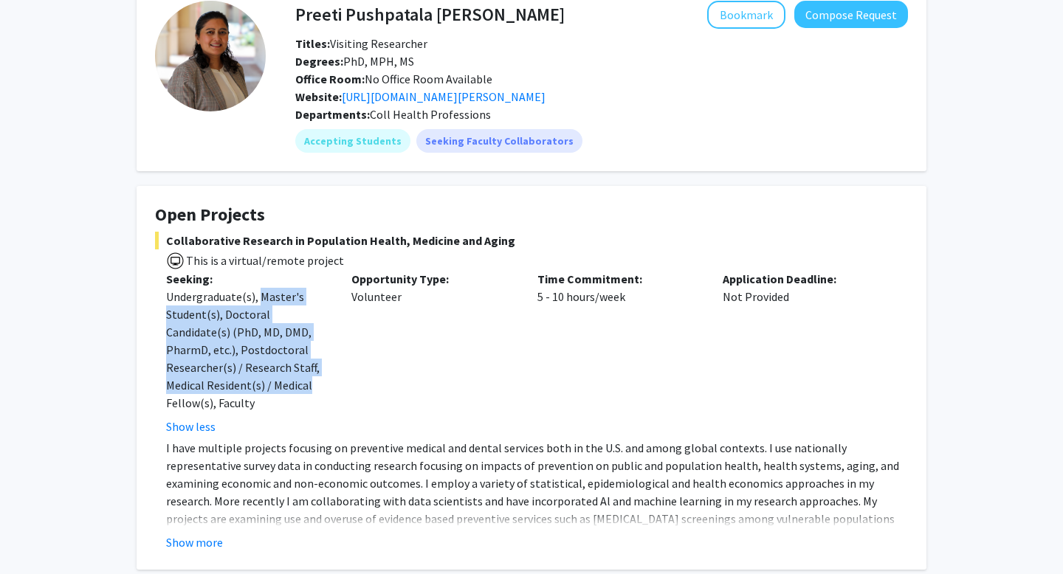 The image size is (1063, 574). Describe the element at coordinates (746, 15) in the screenshot. I see `button: Add Preeti Pushpatala Zanwar to Bookmarks` at that location.